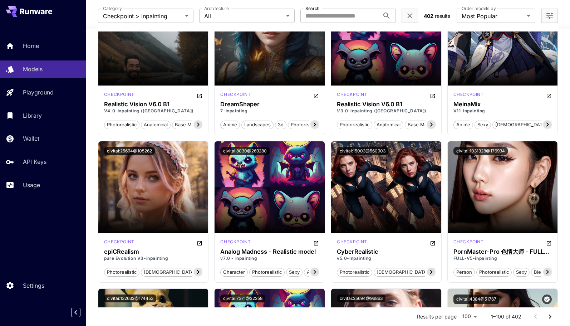  I want to click on p: V11-inpainting, so click(503, 111).